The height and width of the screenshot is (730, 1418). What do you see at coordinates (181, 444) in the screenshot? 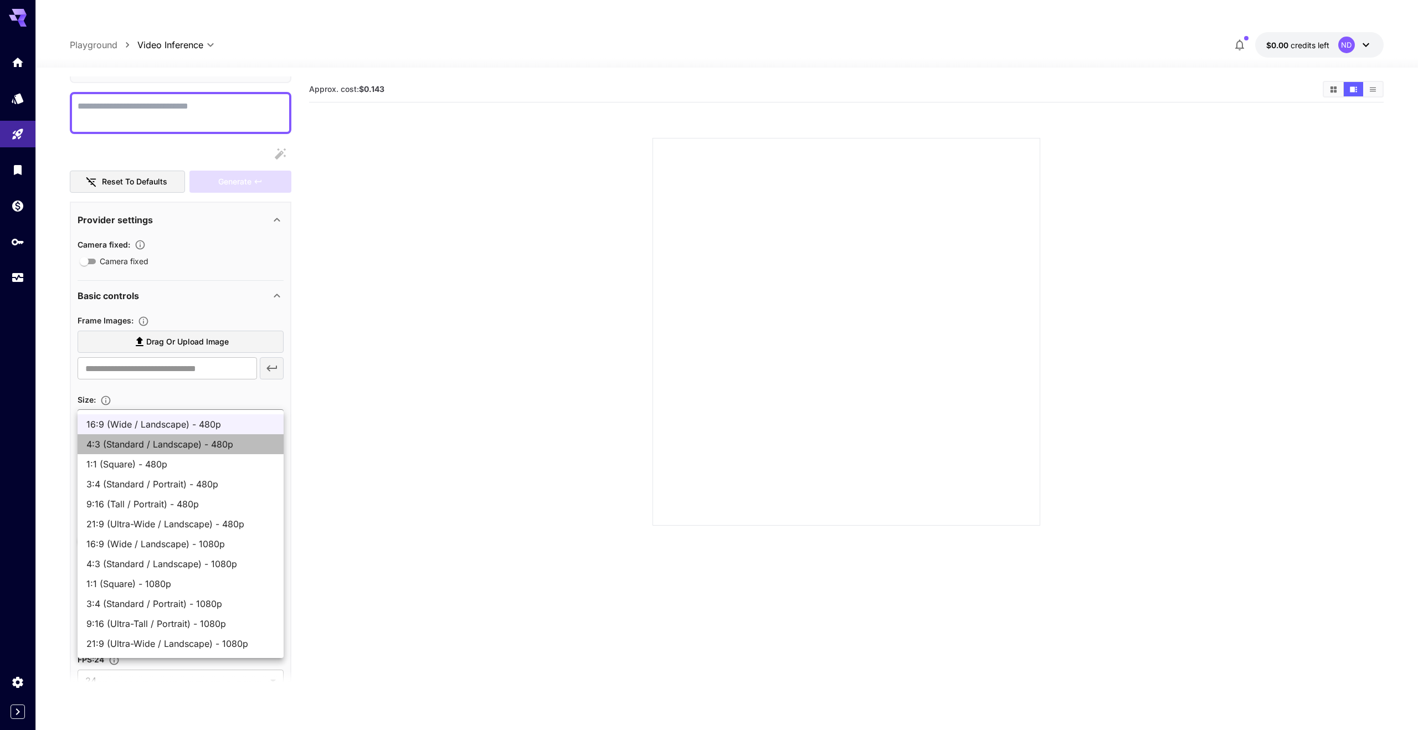
I see `span: 4:3 (Standard / Landscape) - 480p` at bounding box center [181, 444].